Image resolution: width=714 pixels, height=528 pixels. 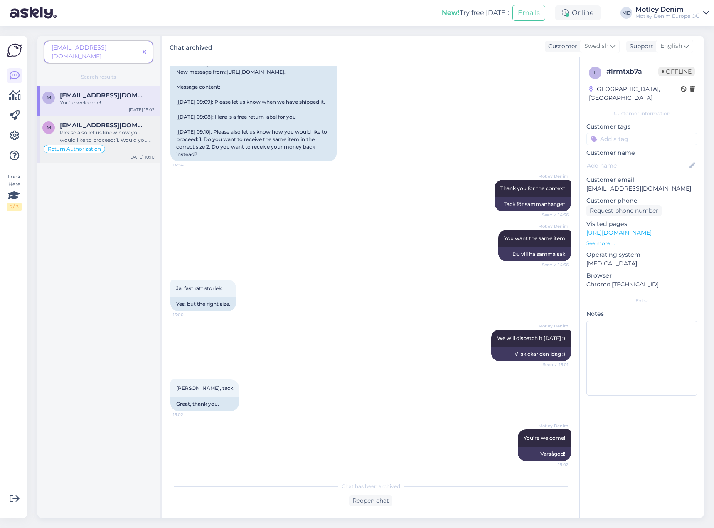 What do you see at coordinates (205, 404) in the screenshot?
I see `div: Great, thank you.` at bounding box center [205, 404].